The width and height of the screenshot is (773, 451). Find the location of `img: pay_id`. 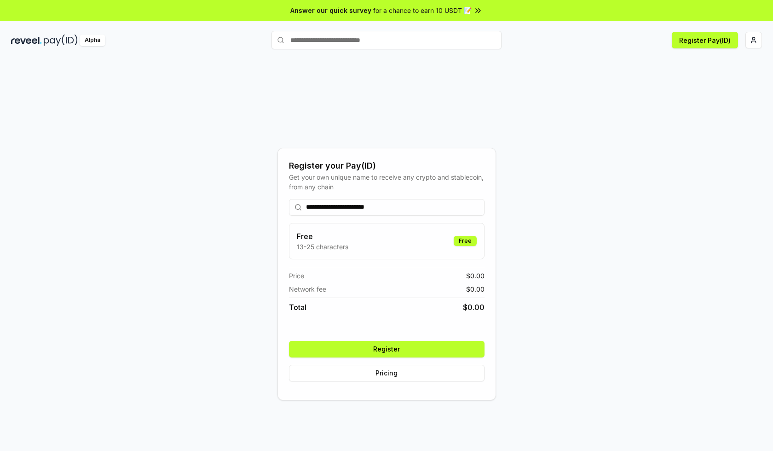

img: pay_id is located at coordinates (61, 40).